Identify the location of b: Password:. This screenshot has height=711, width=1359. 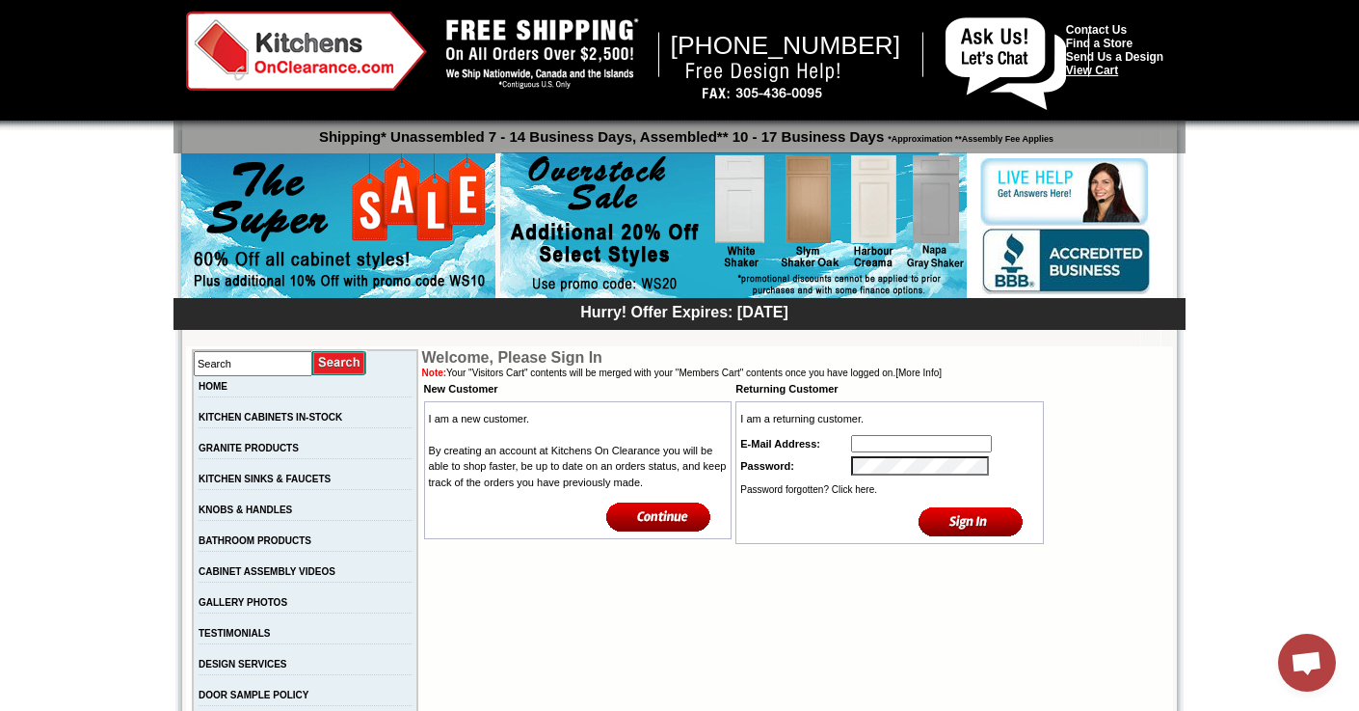
(767, 466).